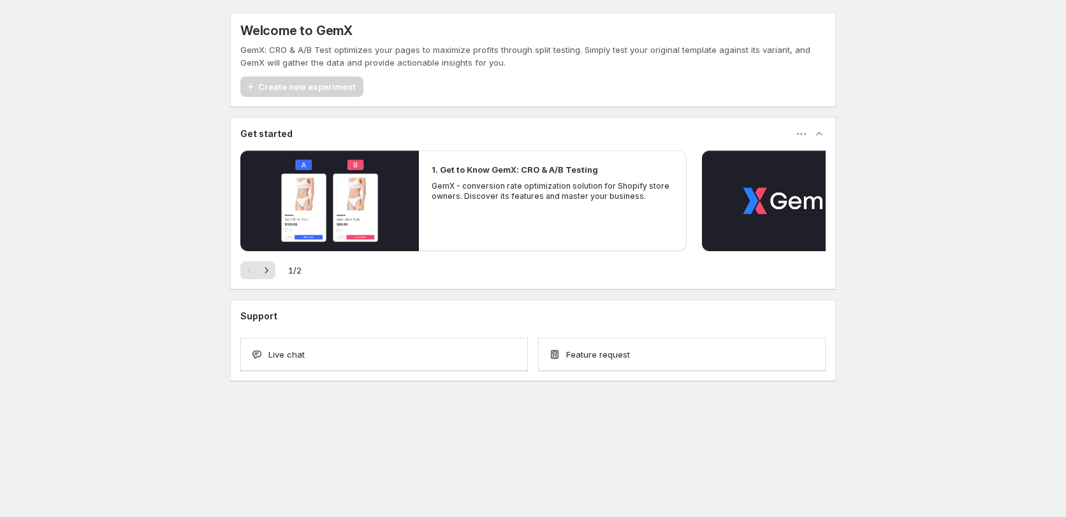 The height and width of the screenshot is (517, 1066). I want to click on h3: Support, so click(259, 316).